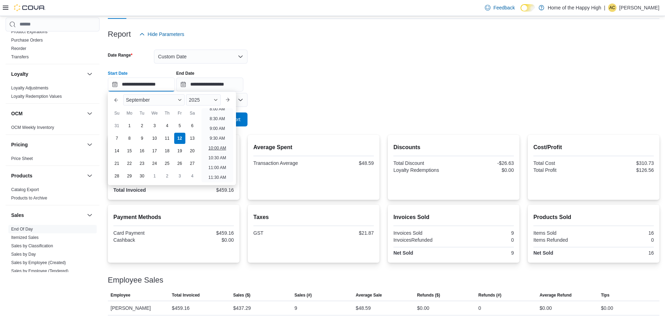 Image resolution: width=665 pixels, height=321 pixels. Describe the element at coordinates (422, 233) in the screenshot. I see `div: Invoices Sold` at that location.